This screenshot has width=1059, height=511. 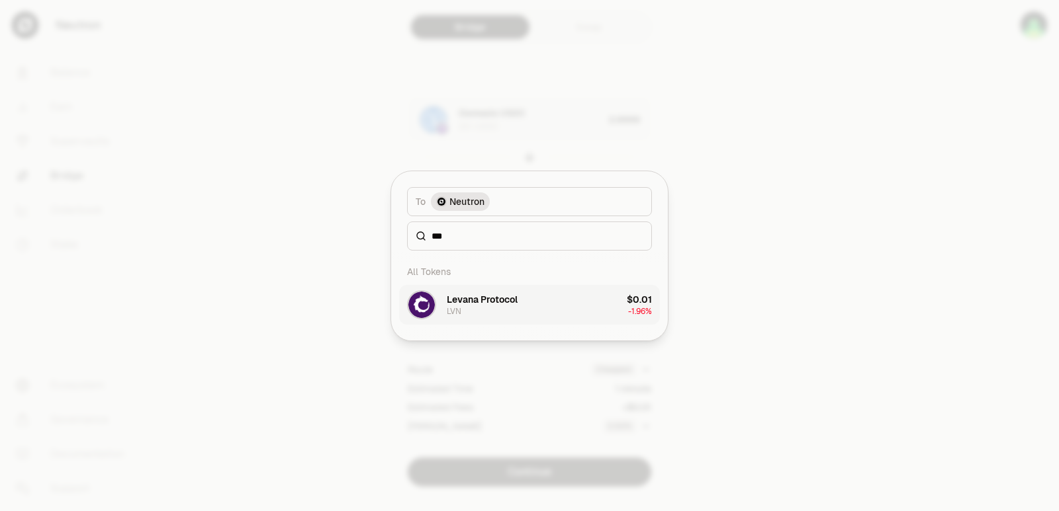 I want to click on div: Levana Protocol, so click(x=482, y=300).